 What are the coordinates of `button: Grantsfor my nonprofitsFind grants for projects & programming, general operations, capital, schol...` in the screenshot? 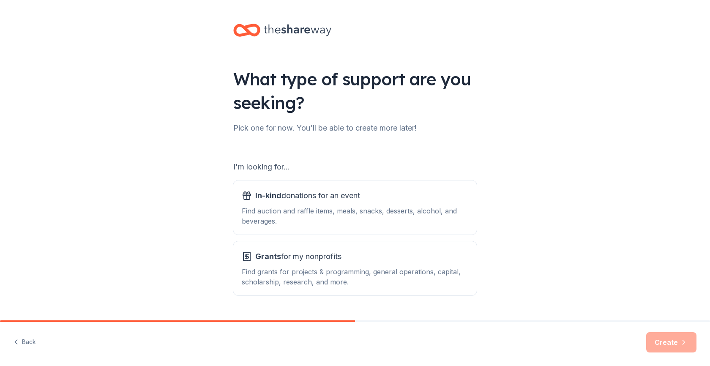 It's located at (355, 268).